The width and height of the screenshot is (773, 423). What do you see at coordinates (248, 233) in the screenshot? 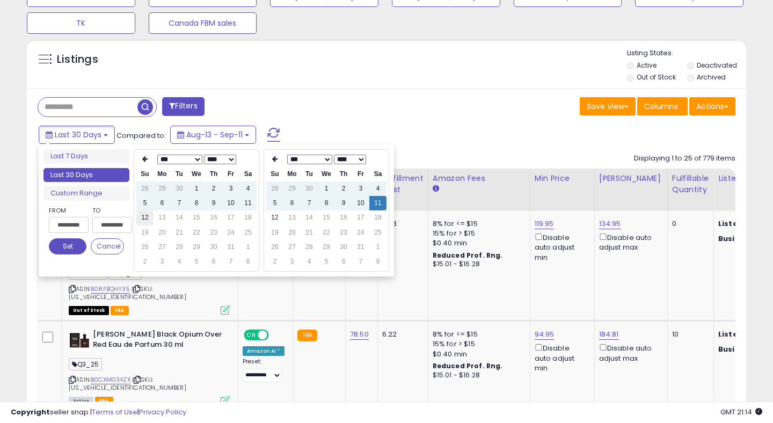
I see `td: 25` at bounding box center [248, 233].